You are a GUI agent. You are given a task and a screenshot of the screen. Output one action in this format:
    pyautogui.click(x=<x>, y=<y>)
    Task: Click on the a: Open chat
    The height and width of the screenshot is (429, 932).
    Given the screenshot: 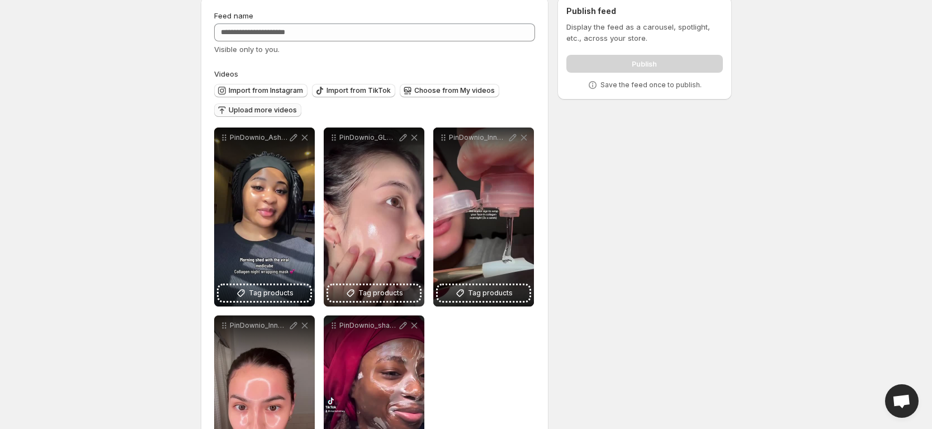 What is the action you would take?
    pyautogui.click(x=902, y=401)
    